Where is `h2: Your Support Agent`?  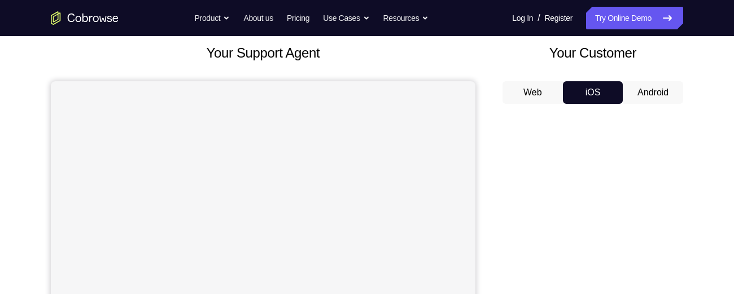 h2: Your Support Agent is located at coordinates (263, 53).